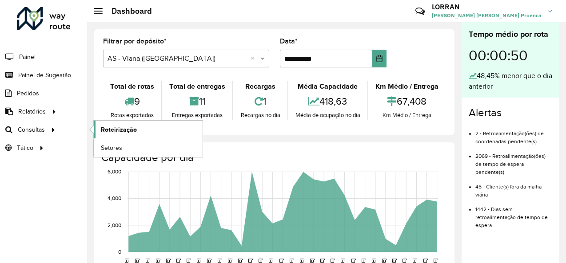 The width and height of the screenshot is (566, 263). What do you see at coordinates (112, 148) in the screenshot?
I see `span: Setores` at bounding box center [112, 148].